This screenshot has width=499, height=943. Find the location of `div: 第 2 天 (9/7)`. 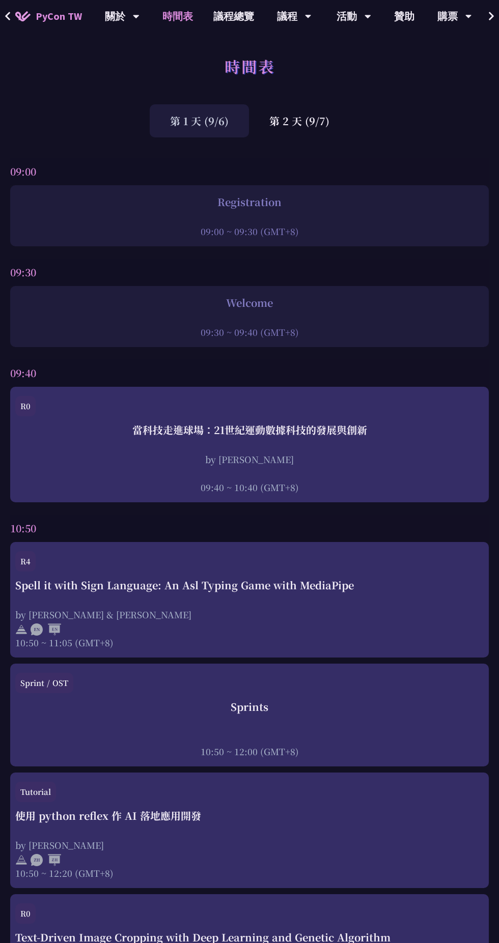

div: 第 2 天 (9/7) is located at coordinates (299, 121).